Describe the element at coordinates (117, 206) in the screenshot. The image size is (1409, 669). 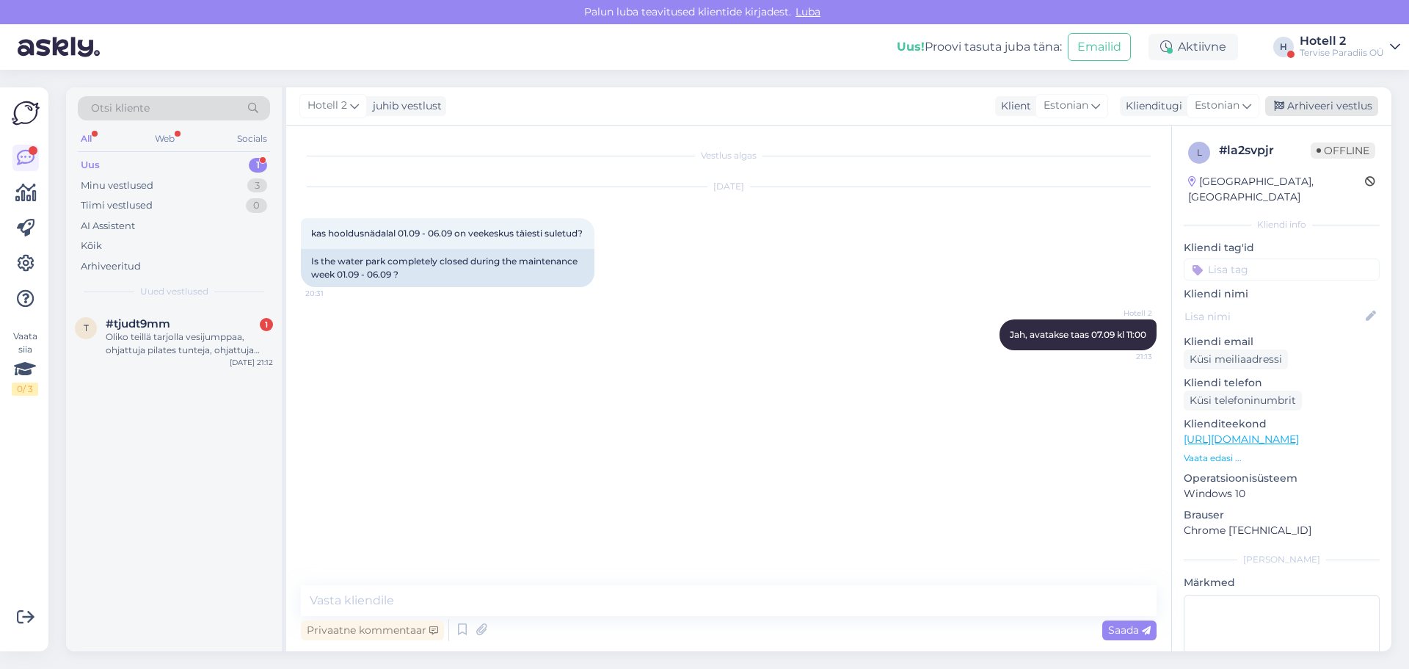
I see `div: Tiimi vestlused` at that location.